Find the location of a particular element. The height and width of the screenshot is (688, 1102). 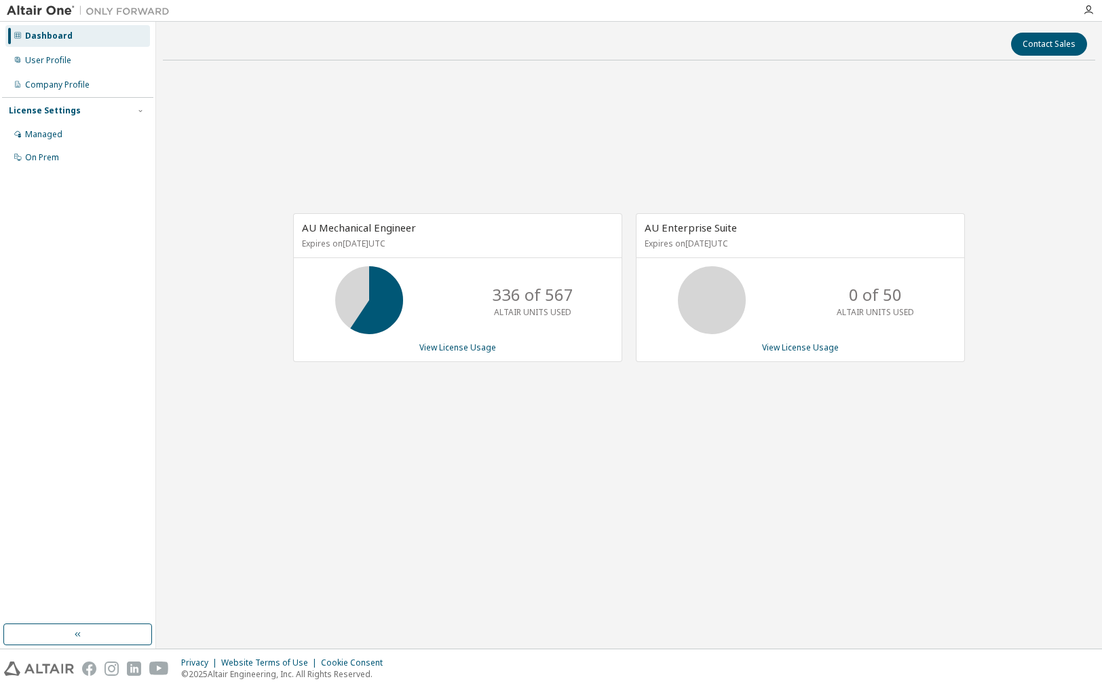

img: instagram.svg is located at coordinates (111, 668).